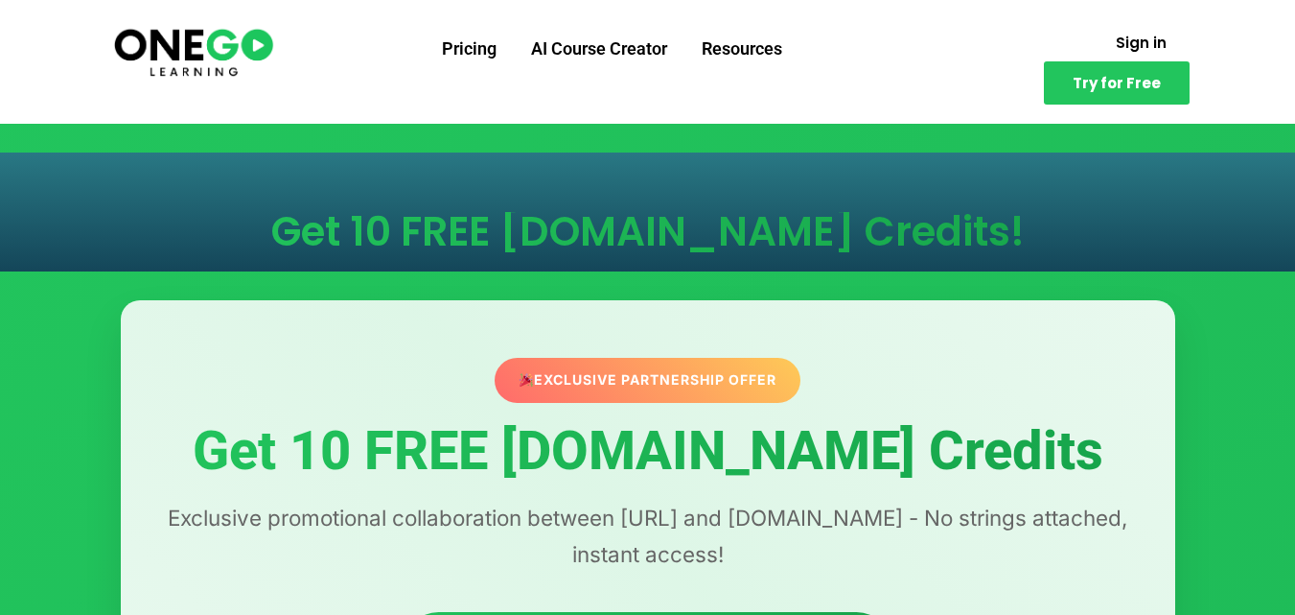 The height and width of the screenshot is (615, 1295). Describe the element at coordinates (1117, 82) in the screenshot. I see `span: Try for Free` at that location.